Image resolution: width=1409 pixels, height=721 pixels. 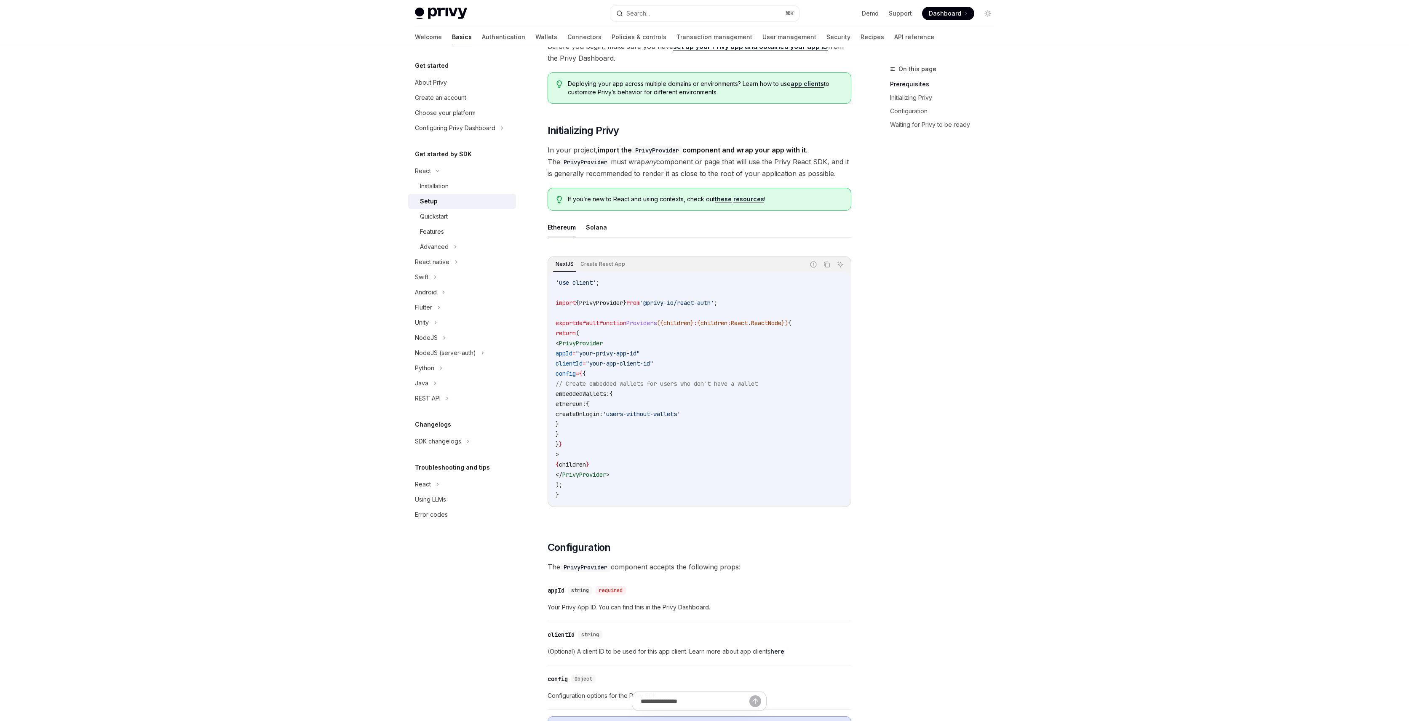 What do you see at coordinates (558, 679) in the screenshot?
I see `div: config` at bounding box center [558, 679].